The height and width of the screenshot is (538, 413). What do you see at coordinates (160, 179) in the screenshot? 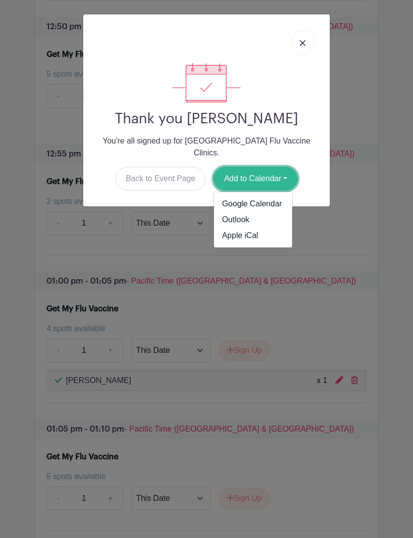
I see `a: Back to Event Page` at bounding box center [160, 179].